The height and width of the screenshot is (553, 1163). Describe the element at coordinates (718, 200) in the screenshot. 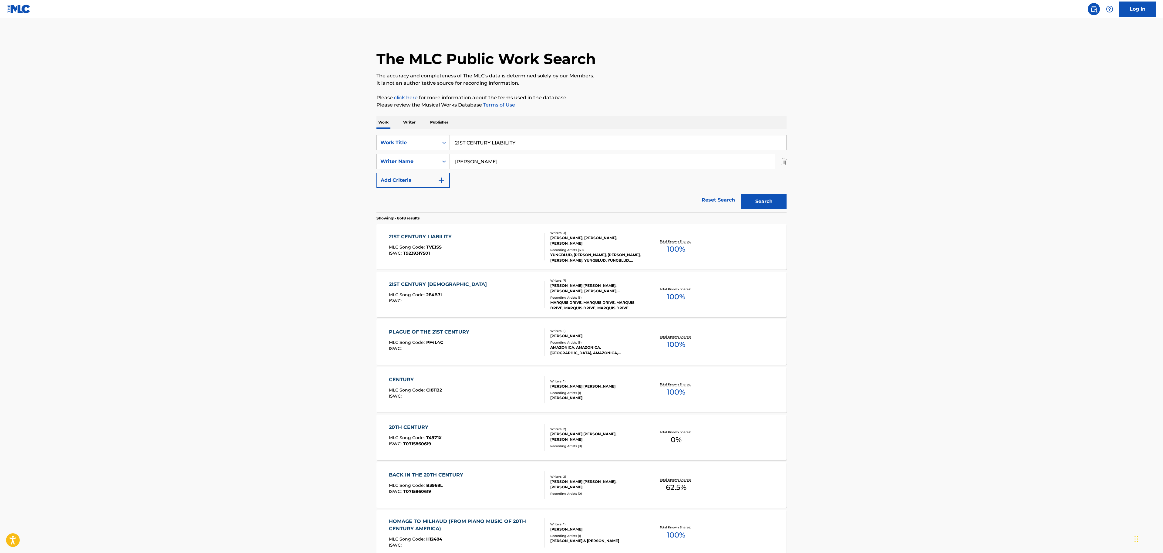

I see `a: Reset Search` at that location.